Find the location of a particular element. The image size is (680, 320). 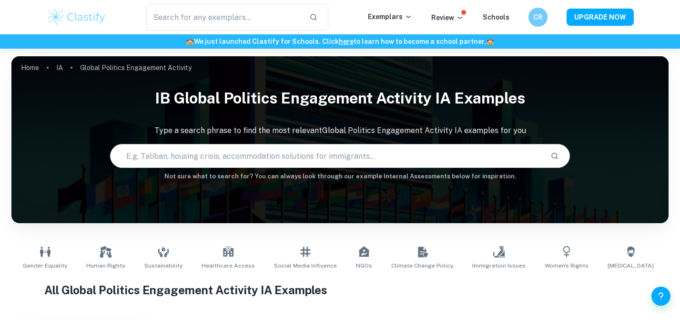

span: Immigration Issues is located at coordinates (499, 265).